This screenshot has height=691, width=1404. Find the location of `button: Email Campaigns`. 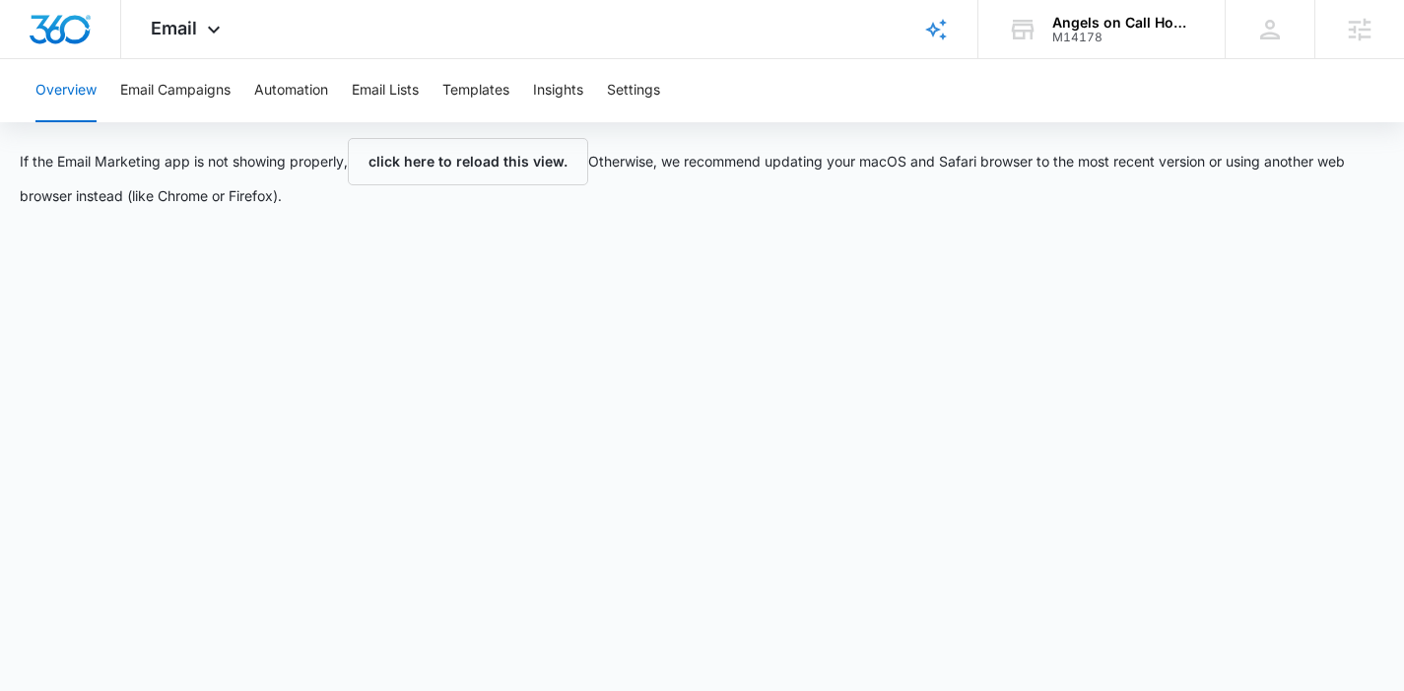

button: Email Campaigns is located at coordinates (175, 91).